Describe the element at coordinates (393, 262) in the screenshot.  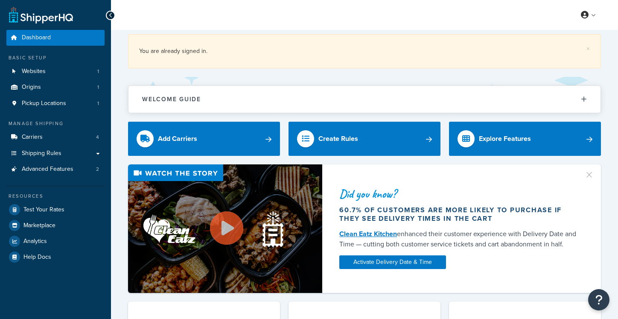
I see `a: Activate Delivery Date & Time` at that location.